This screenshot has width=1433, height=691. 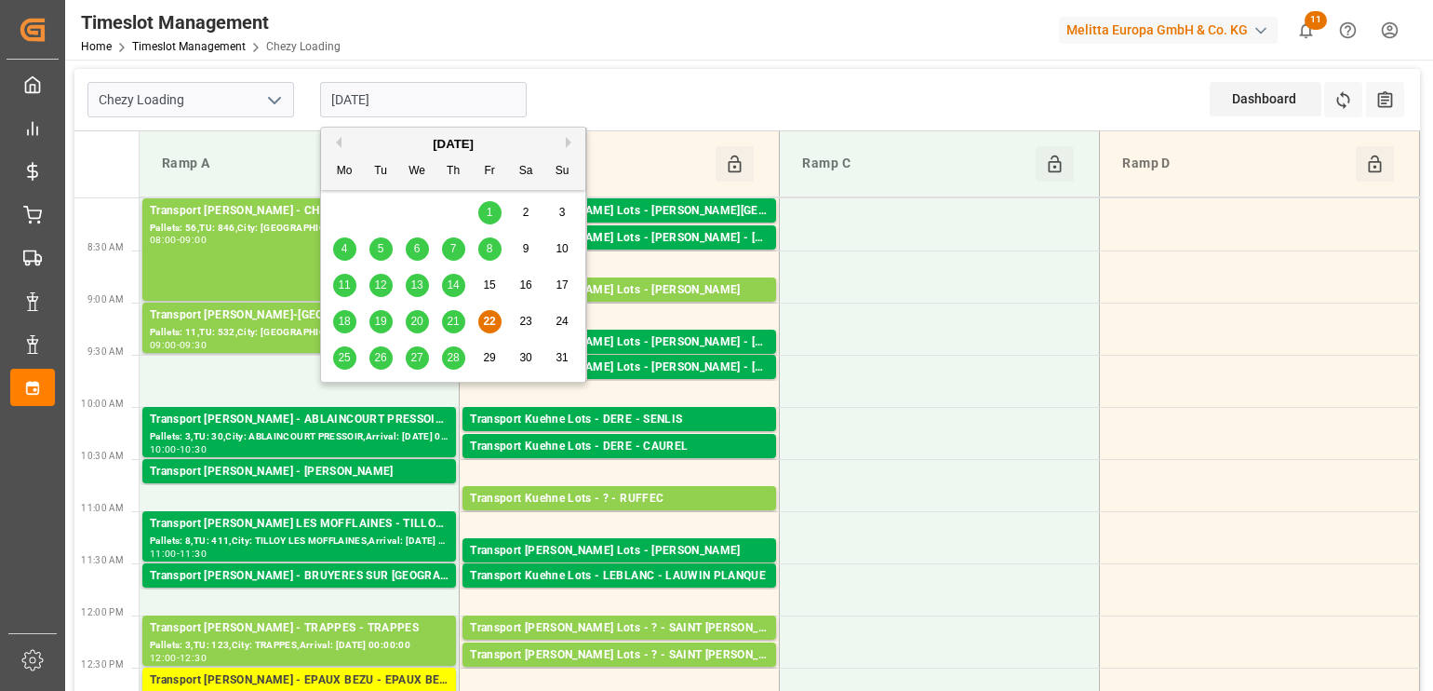 What do you see at coordinates (561, 357) in the screenshot?
I see `span: 31` at bounding box center [561, 357].